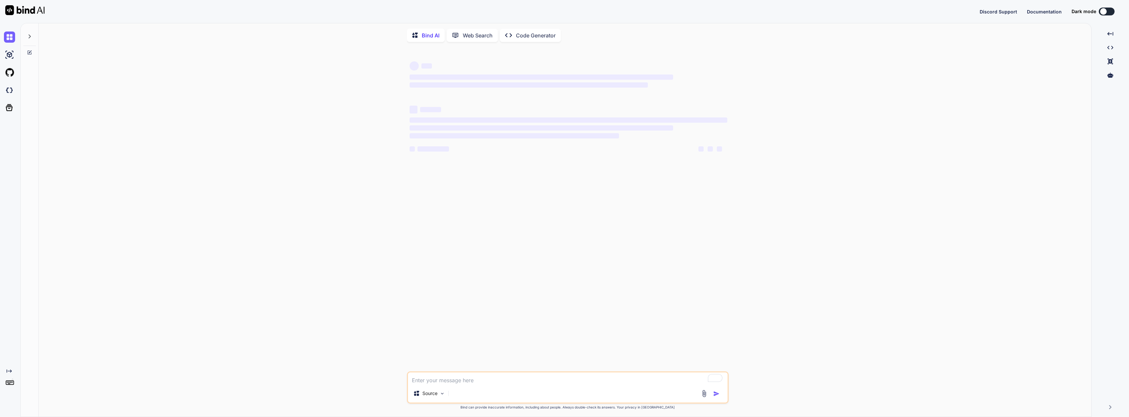 The width and height of the screenshot is (1129, 417). What do you see at coordinates (1044, 11) in the screenshot?
I see `span: Documentation` at bounding box center [1044, 11].